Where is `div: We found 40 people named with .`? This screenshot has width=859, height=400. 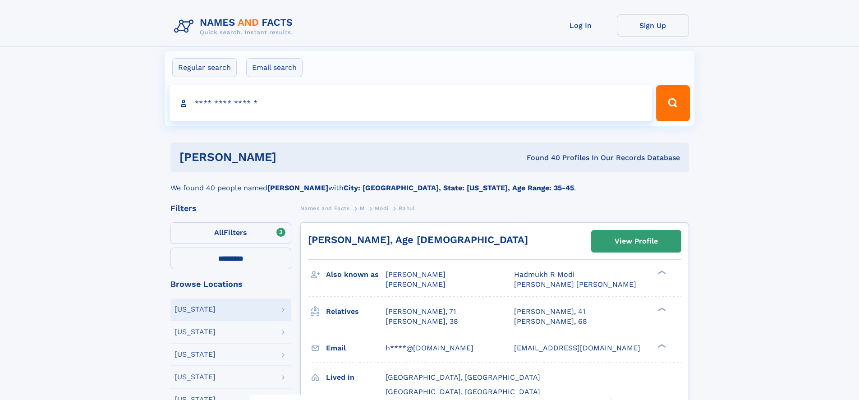
div: We found 40 people named with . is located at coordinates (430, 183).